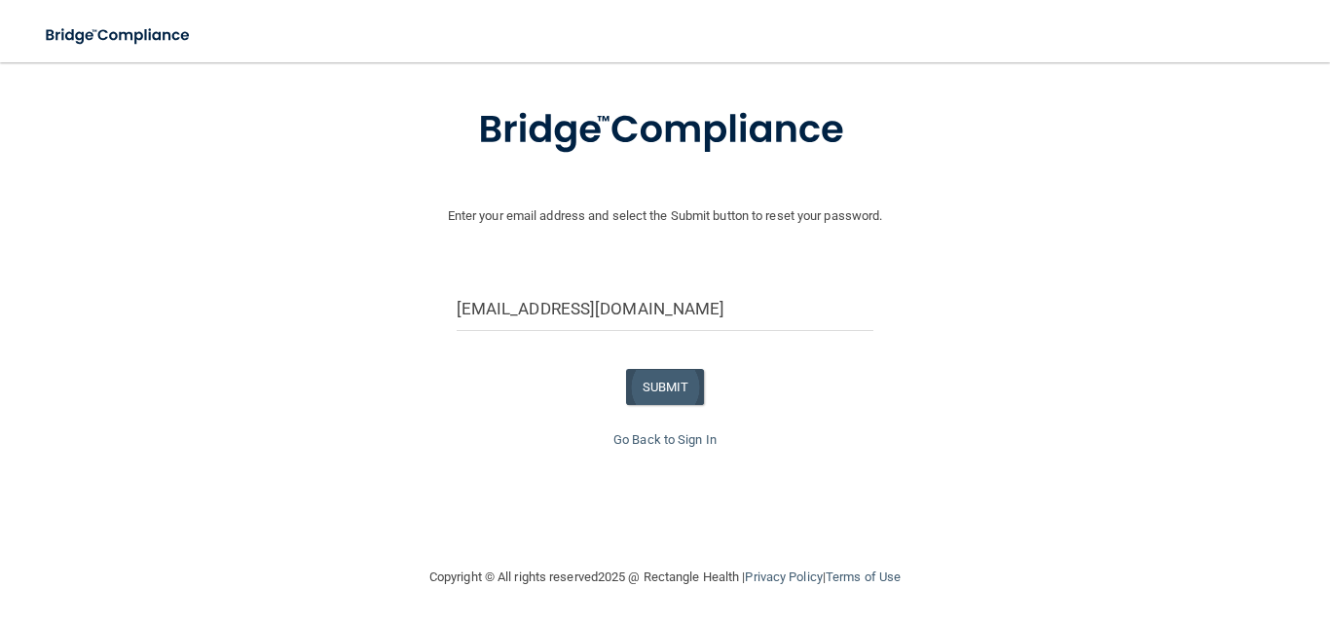 This screenshot has height=624, width=1330. I want to click on div: Copyright © All rights reserved 2025 @ Rectangle Health | |, so click(665, 578).